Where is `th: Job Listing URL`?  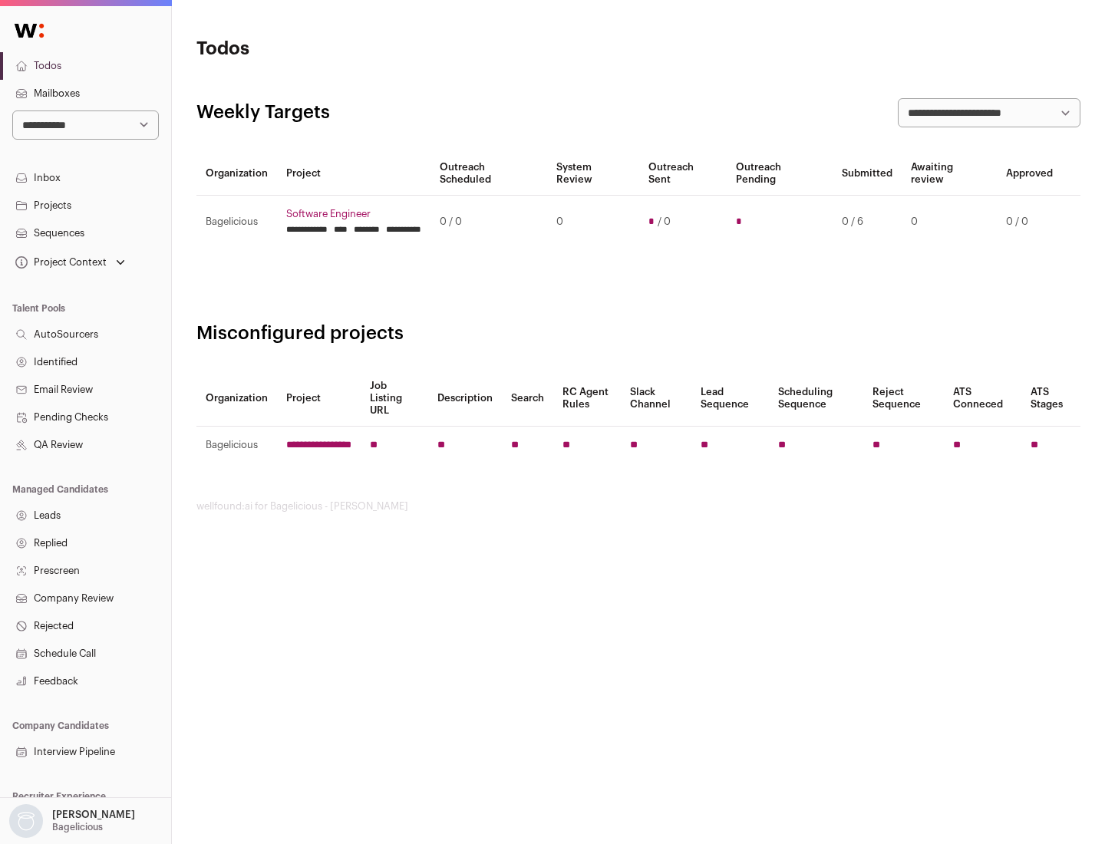
th: Job Listing URL is located at coordinates (394, 398).